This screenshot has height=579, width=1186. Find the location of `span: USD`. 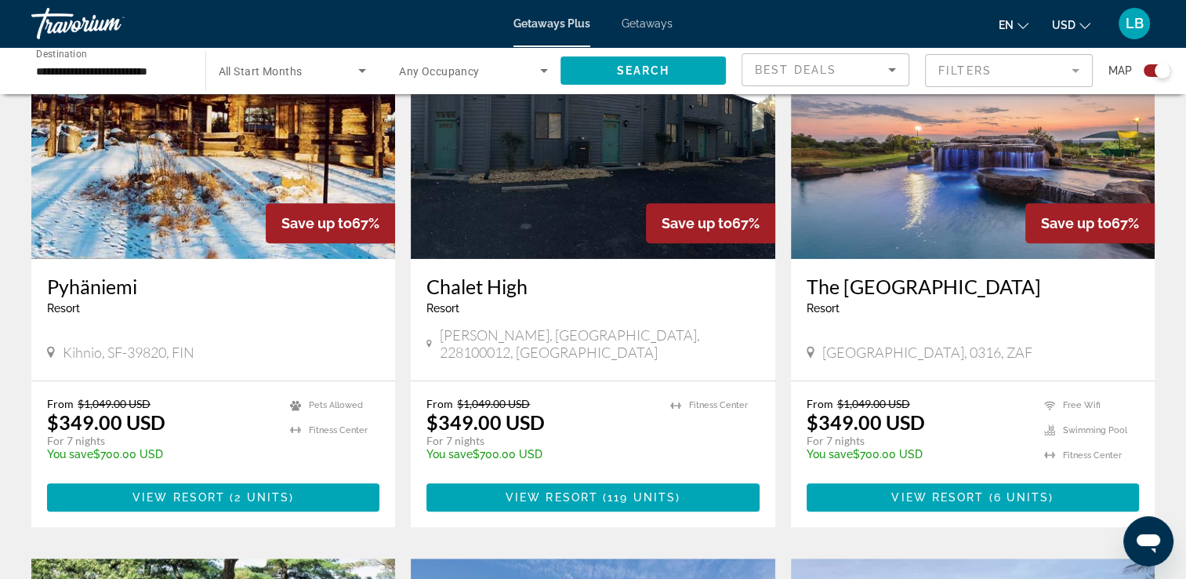

span: USD is located at coordinates (1064, 25).